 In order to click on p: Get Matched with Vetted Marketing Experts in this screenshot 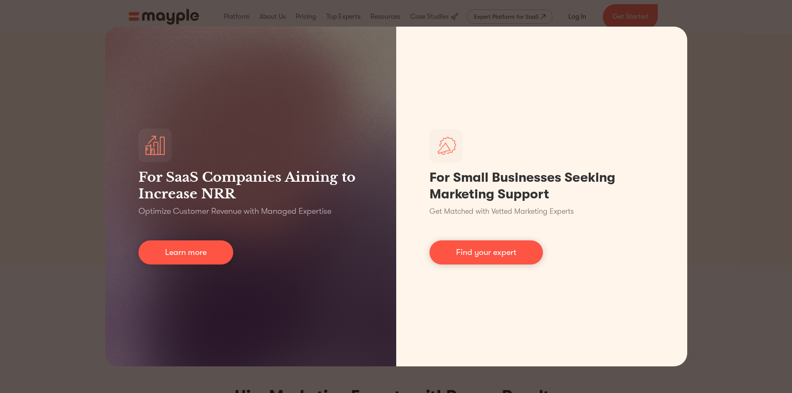, I will do `click(502, 211)`.